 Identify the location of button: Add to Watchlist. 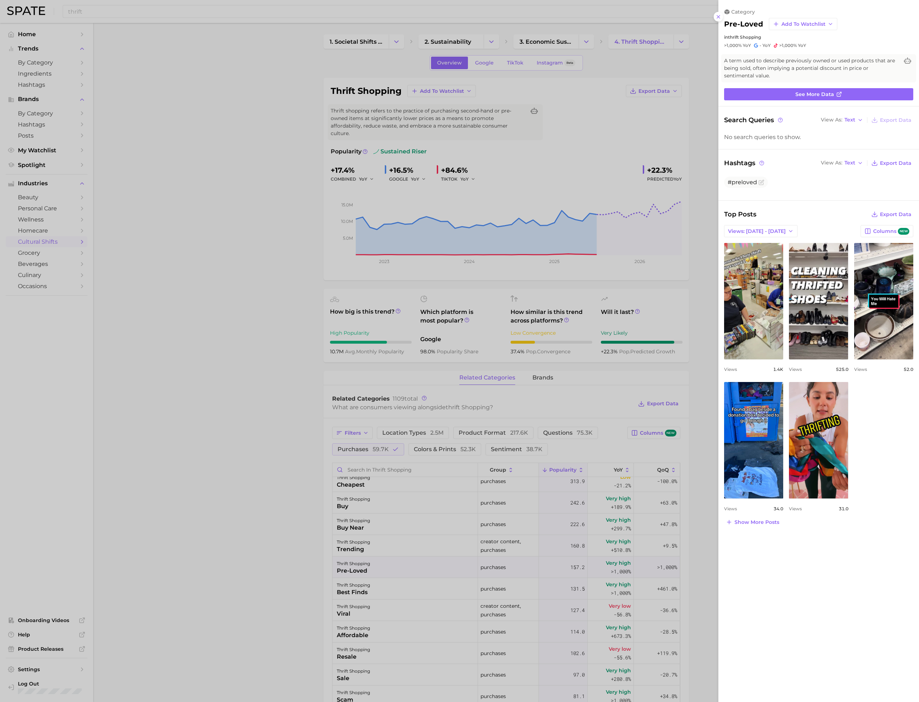
(803, 24).